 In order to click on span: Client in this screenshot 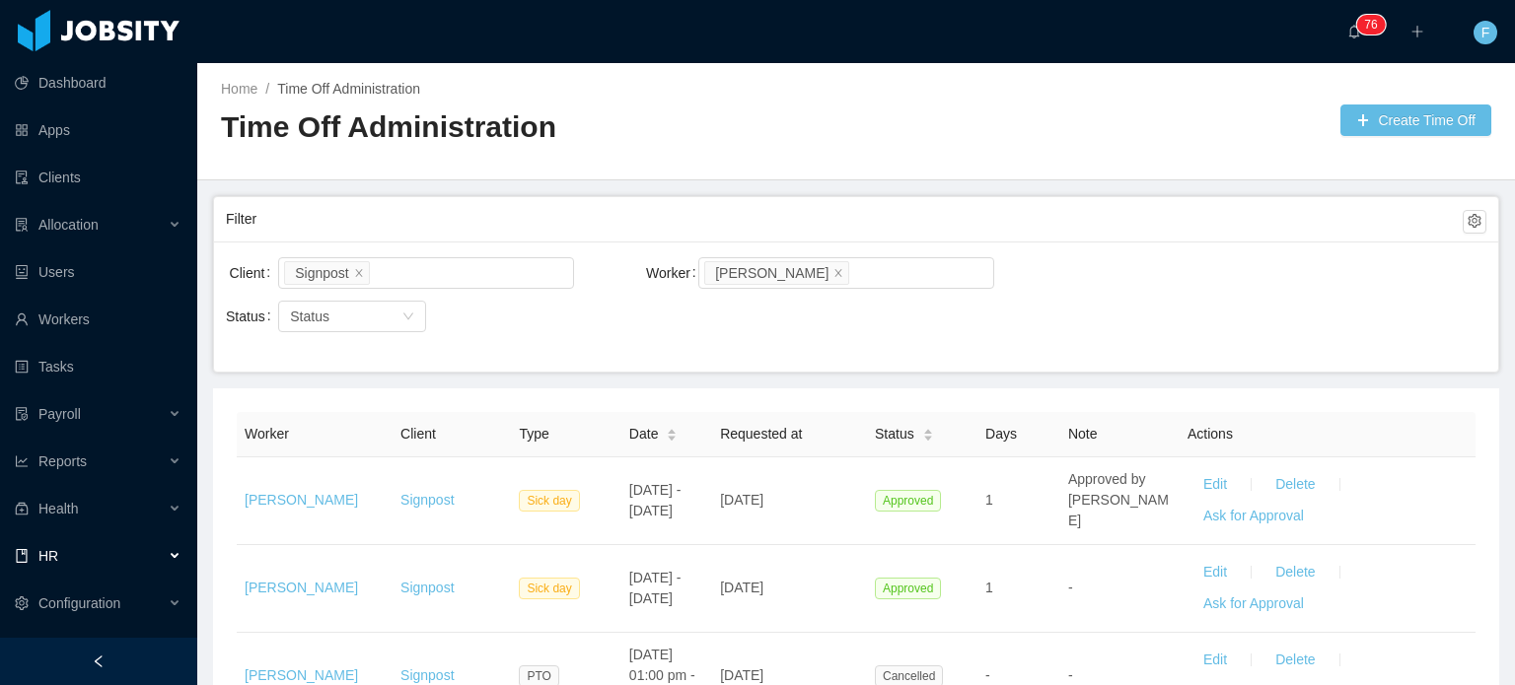, I will do `click(418, 434)`.